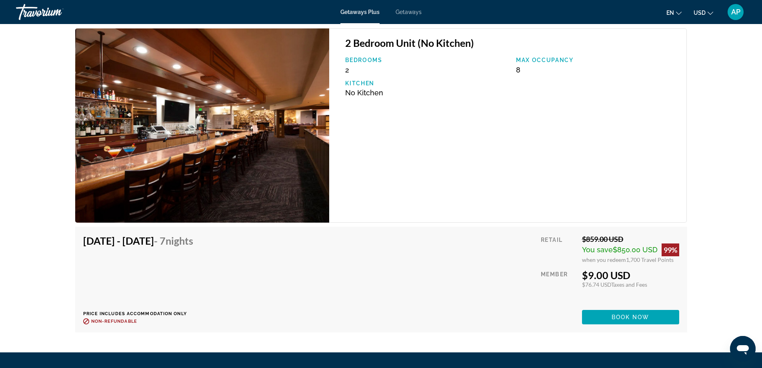 The height and width of the screenshot is (368, 762). Describe the element at coordinates (427, 60) in the screenshot. I see `p: Bedrooms` at that location.